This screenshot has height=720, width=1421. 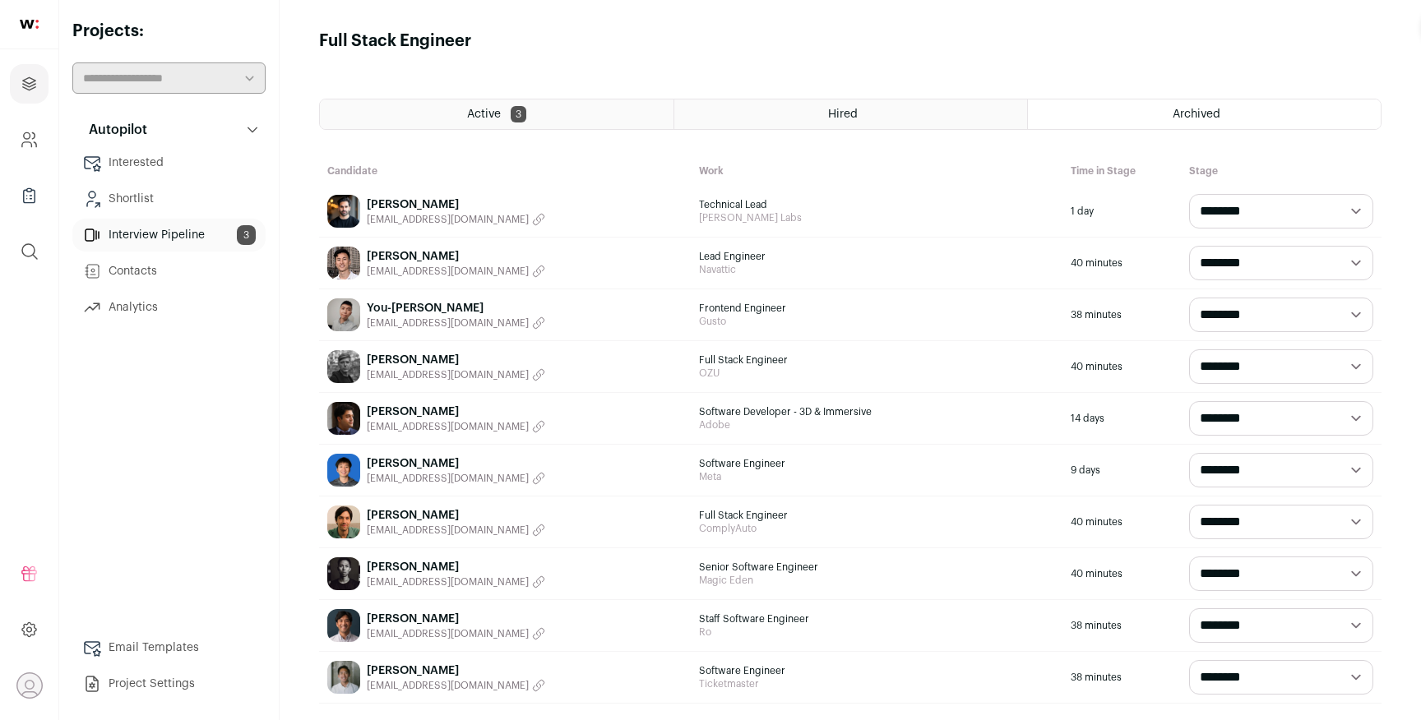 What do you see at coordinates (876, 619) in the screenshot?
I see `span: Staff Software Engineer` at bounding box center [876, 619].